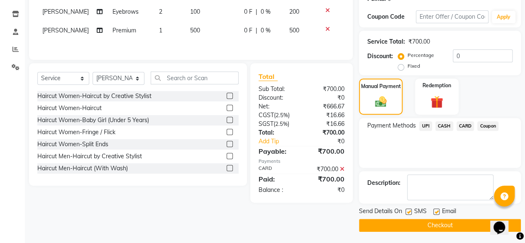  What do you see at coordinates (392, 17) in the screenshot?
I see `div: Coupon Code` at bounding box center [392, 17].